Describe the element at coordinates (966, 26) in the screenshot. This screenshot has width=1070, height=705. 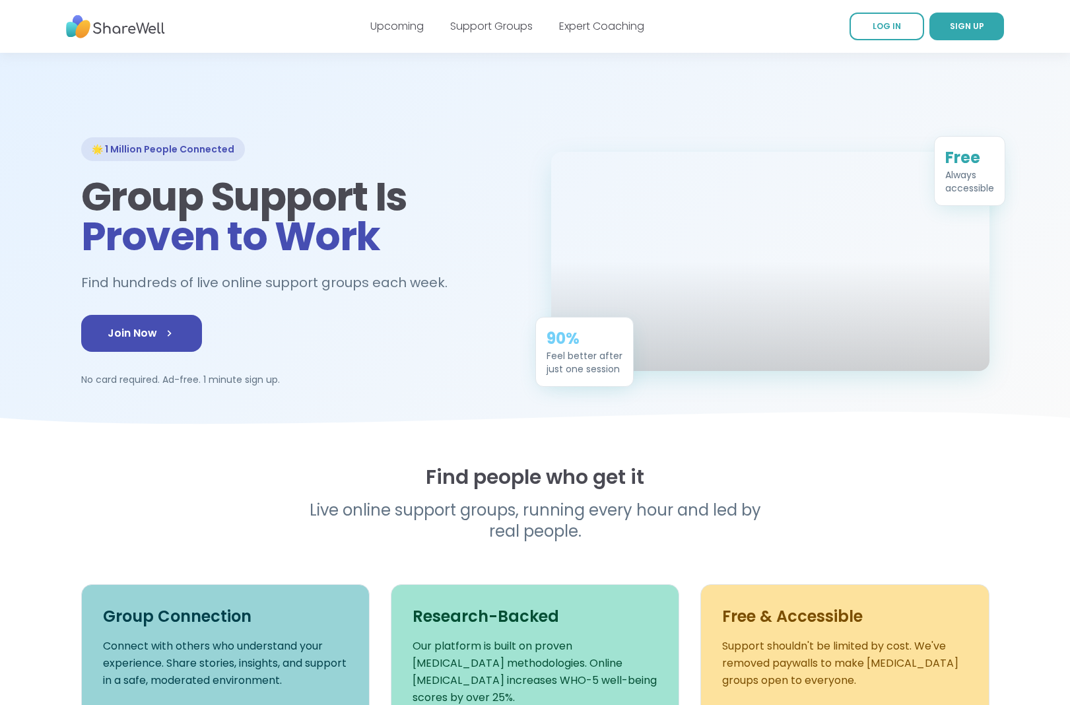
I see `a: SIGN UP` at that location.